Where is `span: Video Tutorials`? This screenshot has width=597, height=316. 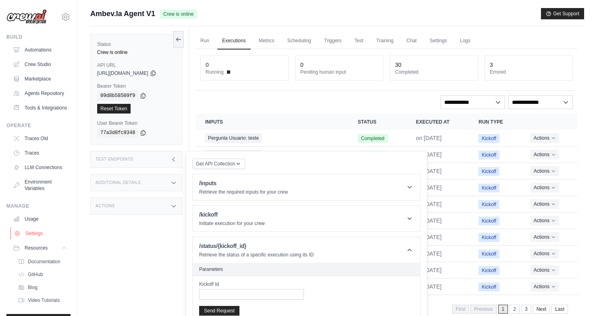
span: Video Tutorials is located at coordinates (44, 301).